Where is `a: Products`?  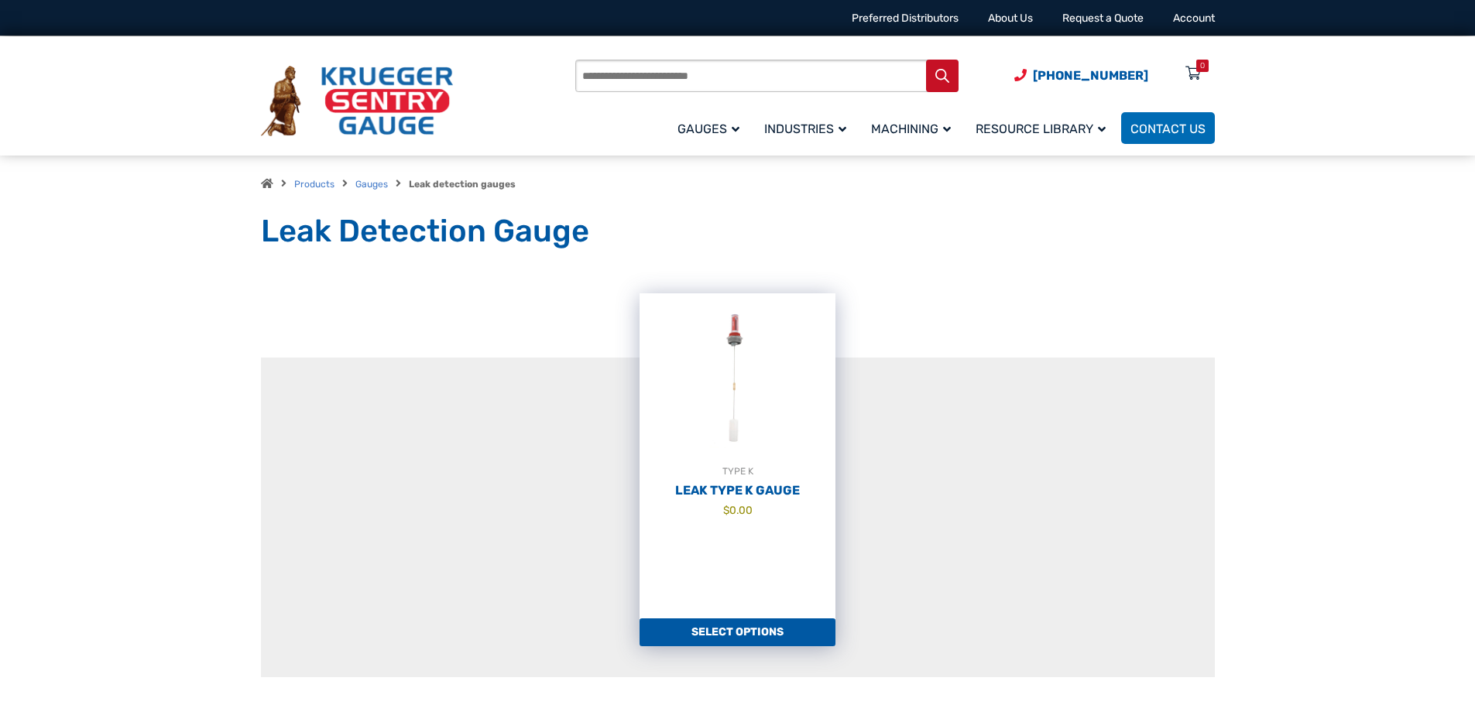 a: Products is located at coordinates (314, 184).